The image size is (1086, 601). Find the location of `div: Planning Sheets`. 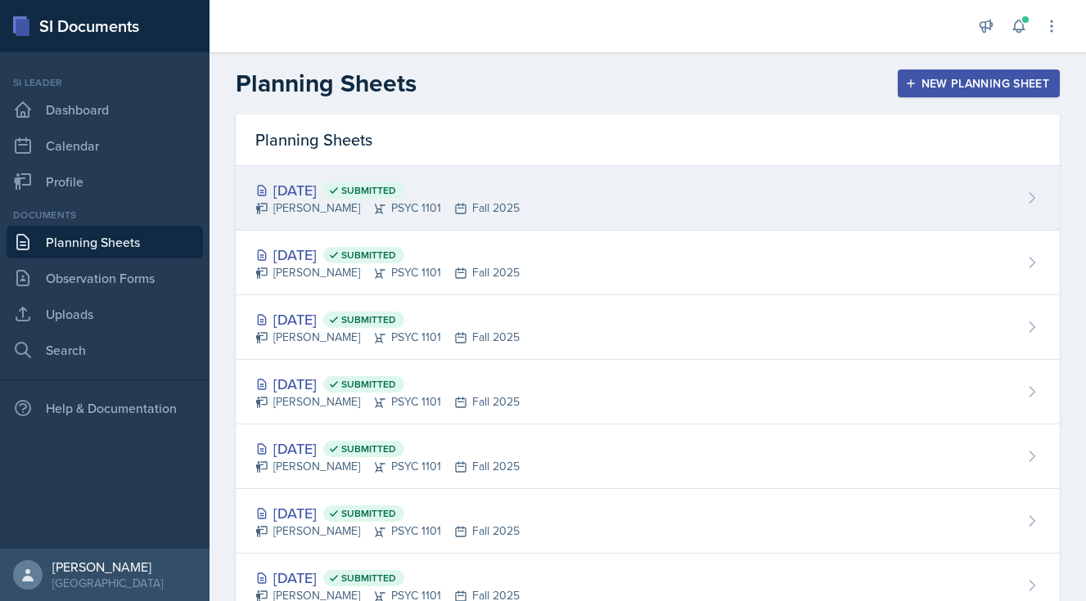

div: Planning Sheets is located at coordinates (647, 140).